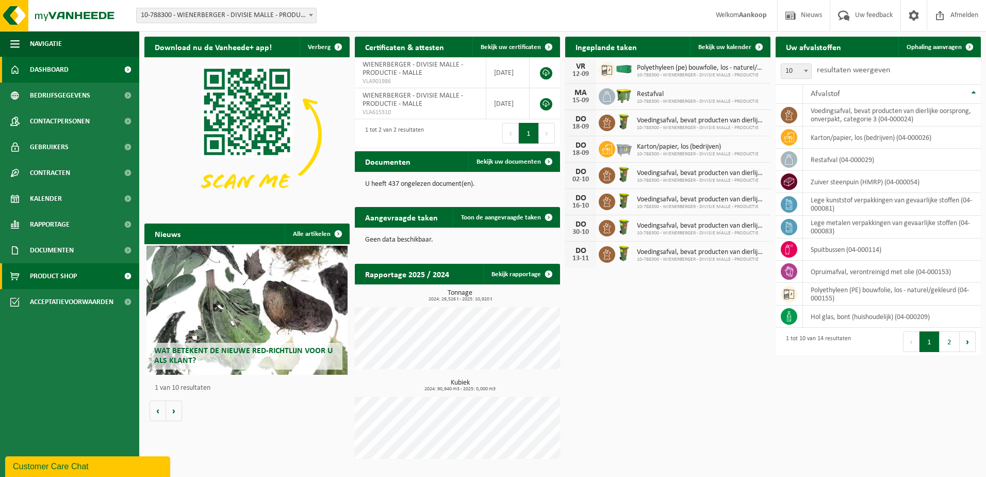 This screenshot has height=477, width=986. I want to click on div: 12-09, so click(581, 74).